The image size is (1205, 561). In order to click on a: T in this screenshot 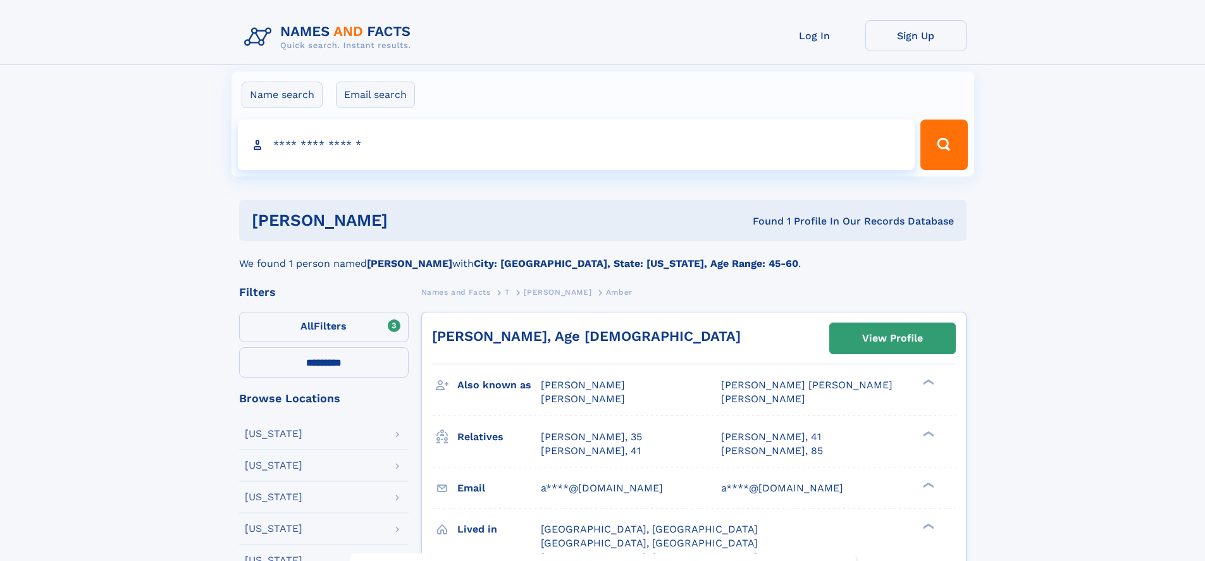, I will do `click(507, 292)`.